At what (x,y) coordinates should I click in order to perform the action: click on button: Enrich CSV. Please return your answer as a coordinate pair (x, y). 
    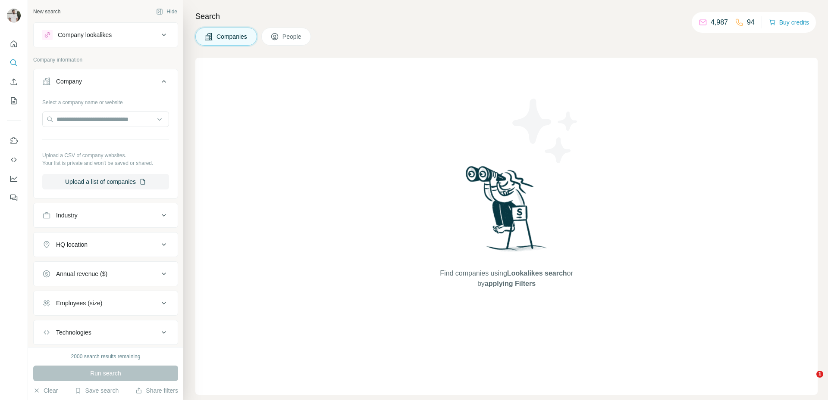
    Looking at the image, I should click on (14, 82).